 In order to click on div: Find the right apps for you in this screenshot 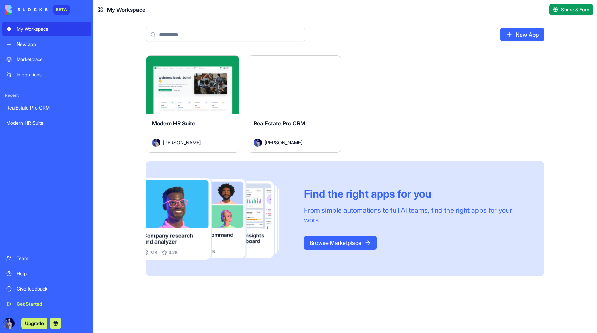, I will do `click(416, 194)`.